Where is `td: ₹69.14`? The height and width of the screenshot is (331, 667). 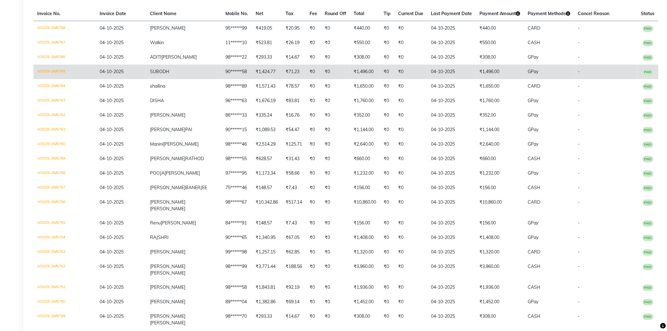
td: ₹69.14 is located at coordinates (294, 302).